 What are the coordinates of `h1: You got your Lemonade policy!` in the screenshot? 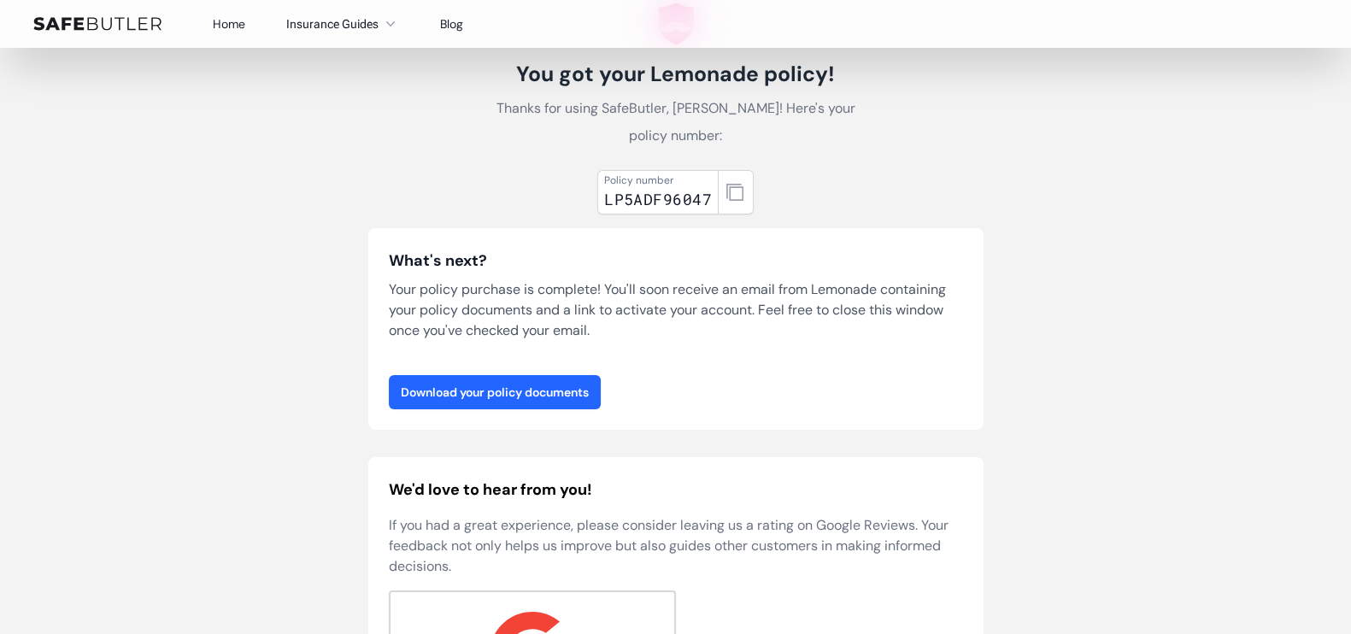 It's located at (676, 74).